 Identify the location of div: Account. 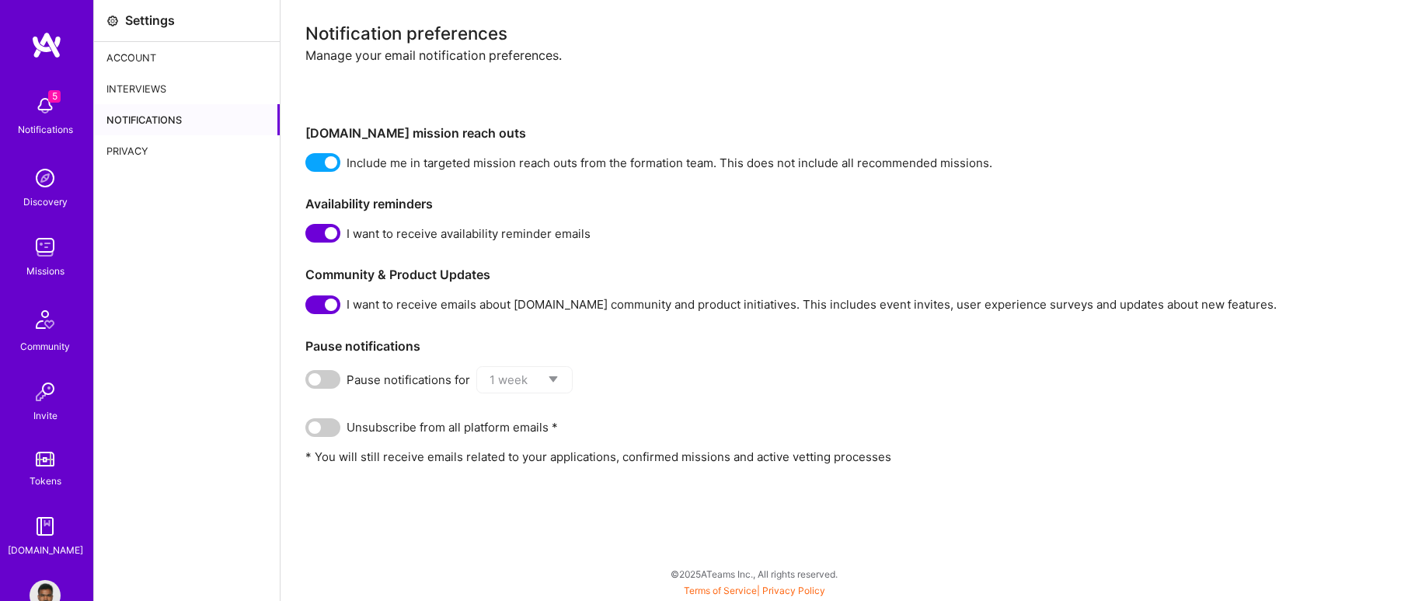
(186, 57).